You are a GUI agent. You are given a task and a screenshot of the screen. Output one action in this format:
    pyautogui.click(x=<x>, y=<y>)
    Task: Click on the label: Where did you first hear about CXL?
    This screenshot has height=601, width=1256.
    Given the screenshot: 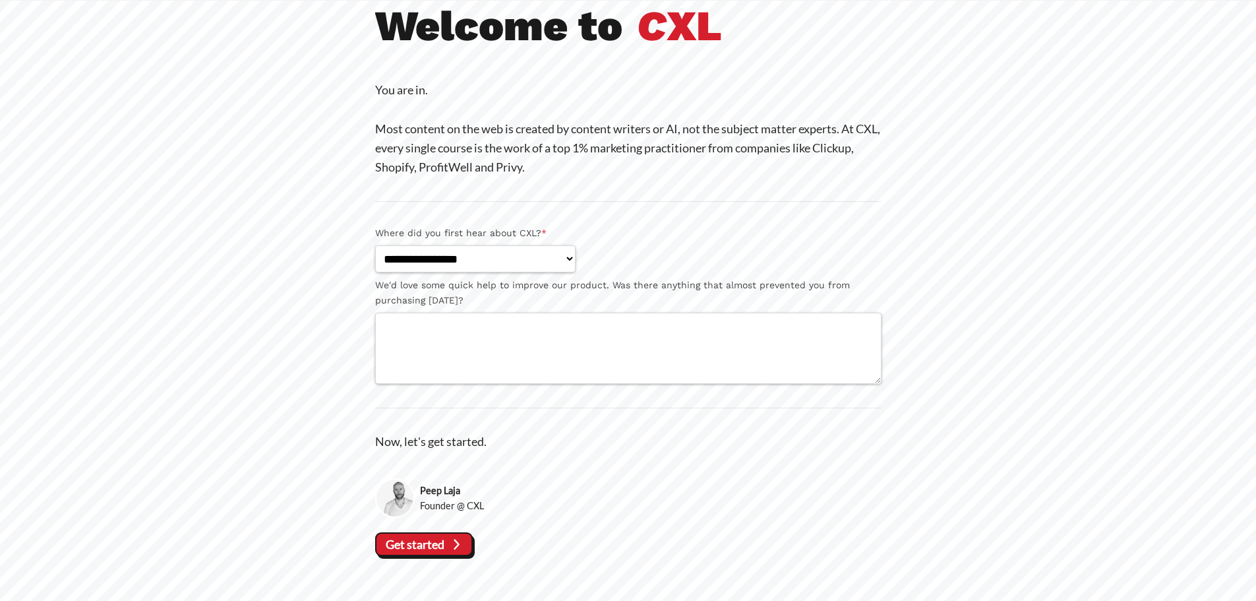 What is the action you would take?
    pyautogui.click(x=628, y=233)
    